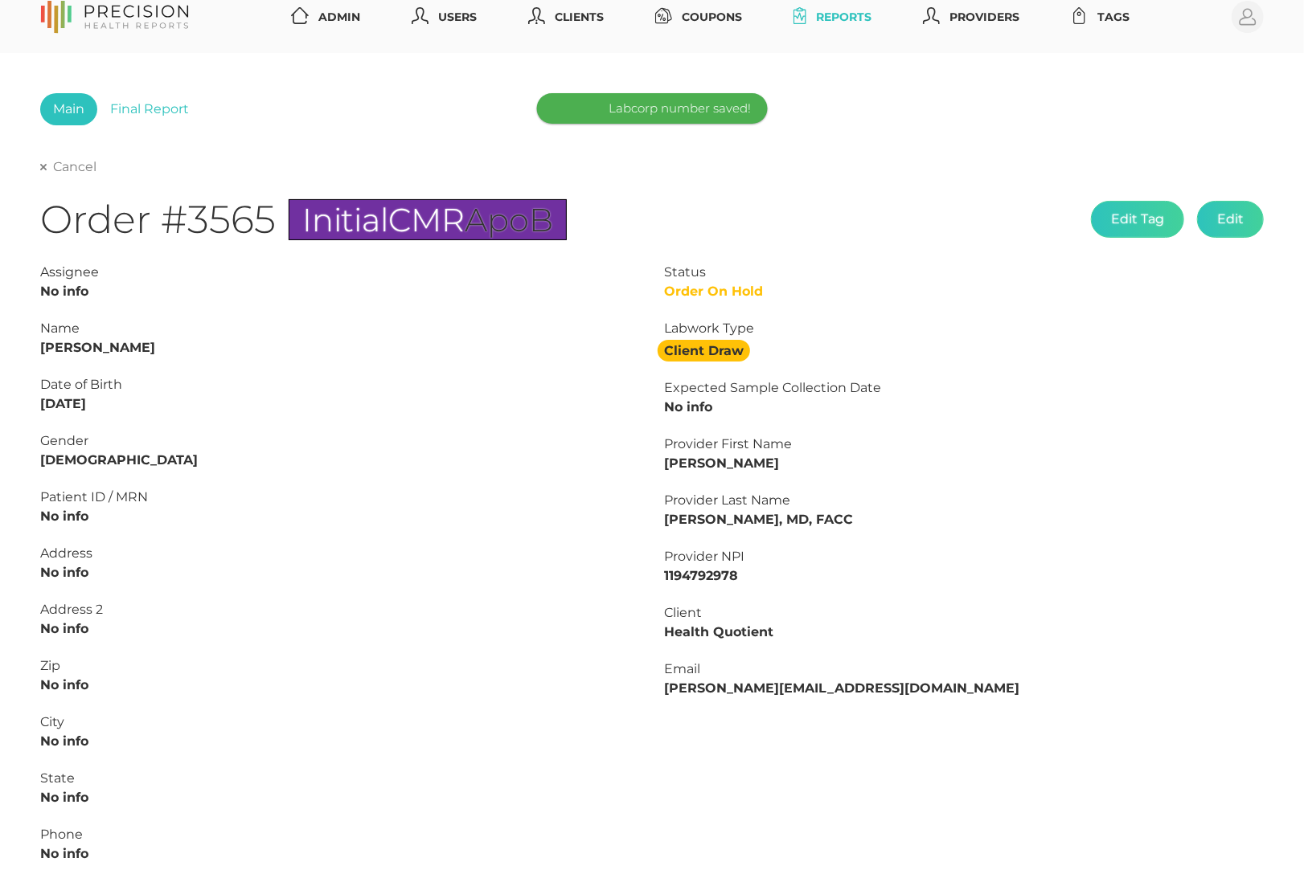  What do you see at coordinates (964, 329) in the screenshot?
I see `div: Labwork Type` at bounding box center [964, 329].